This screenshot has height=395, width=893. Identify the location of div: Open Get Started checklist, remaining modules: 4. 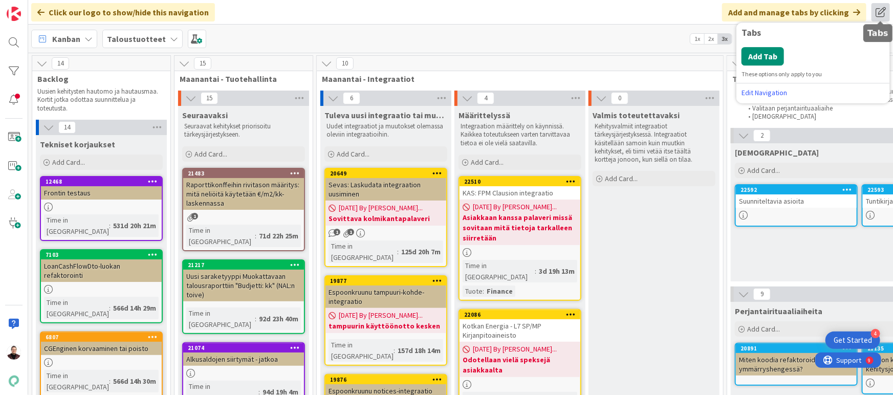
(853, 340).